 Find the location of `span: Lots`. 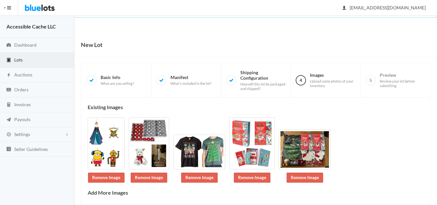

span: Lots is located at coordinates (18, 59).